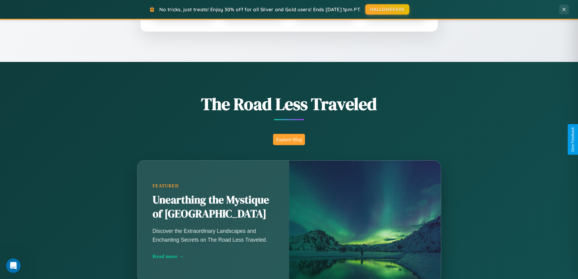 This screenshot has width=578, height=279. Describe the element at coordinates (213, 256) in the screenshot. I see `div: Read more →` at that location.